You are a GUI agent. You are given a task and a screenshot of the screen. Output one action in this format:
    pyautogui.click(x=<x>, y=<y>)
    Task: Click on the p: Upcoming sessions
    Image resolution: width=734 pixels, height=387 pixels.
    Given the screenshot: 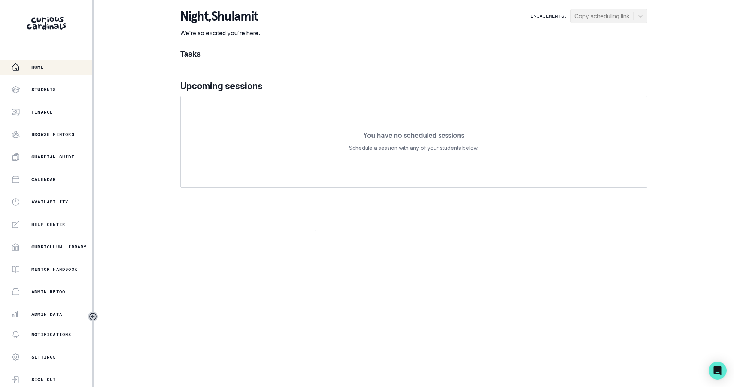 What is the action you would take?
    pyautogui.click(x=414, y=86)
    